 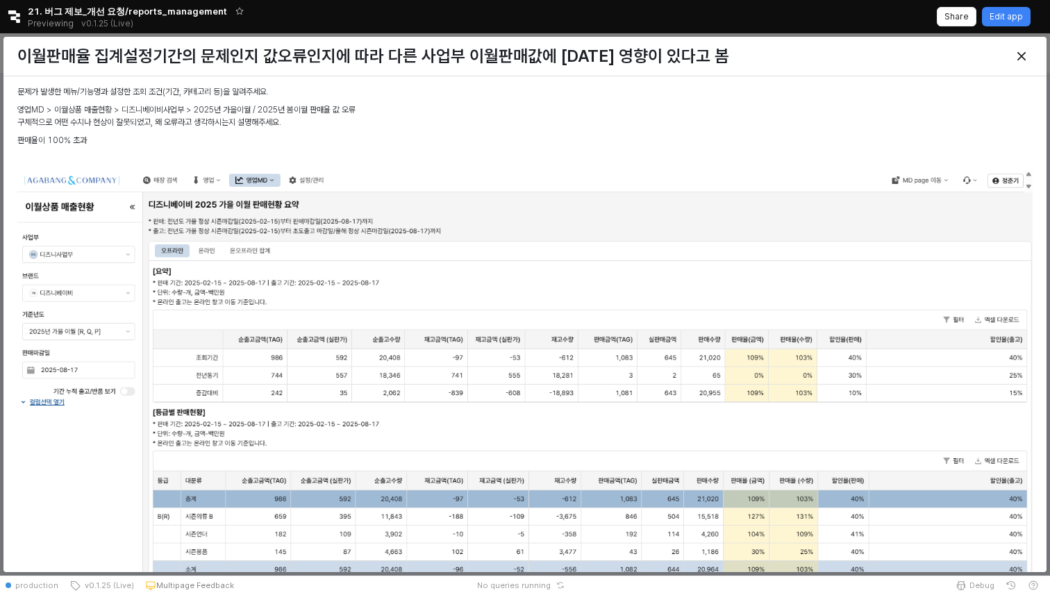 I want to click on span: No queries running, so click(x=514, y=586).